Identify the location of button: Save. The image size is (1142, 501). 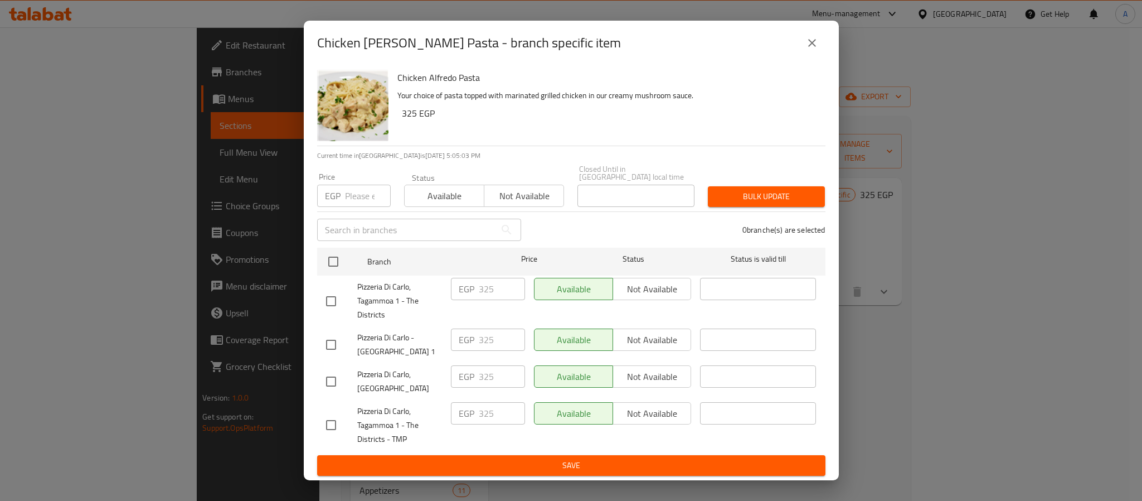
(571, 465).